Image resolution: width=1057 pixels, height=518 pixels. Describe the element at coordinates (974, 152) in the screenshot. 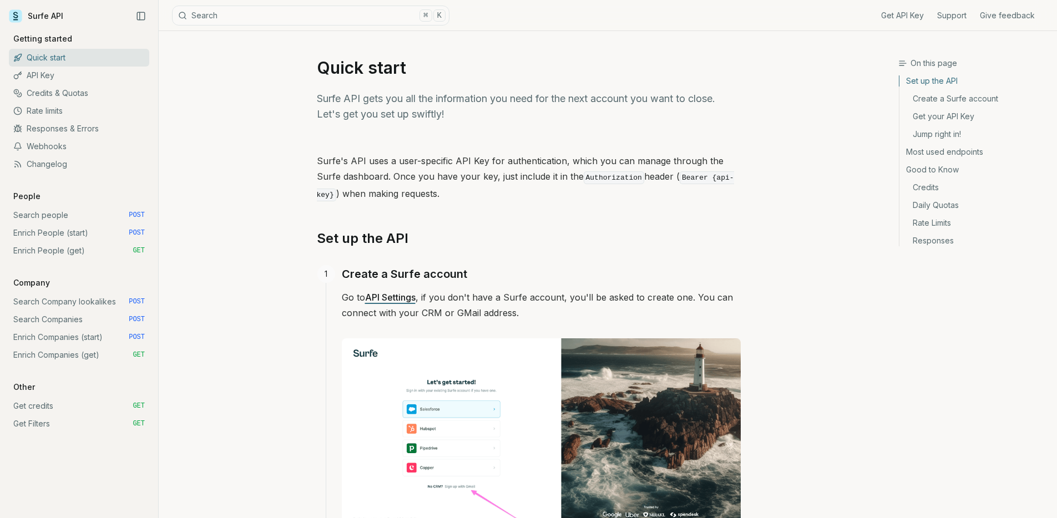

I see `a: Most used endpoints` at that location.